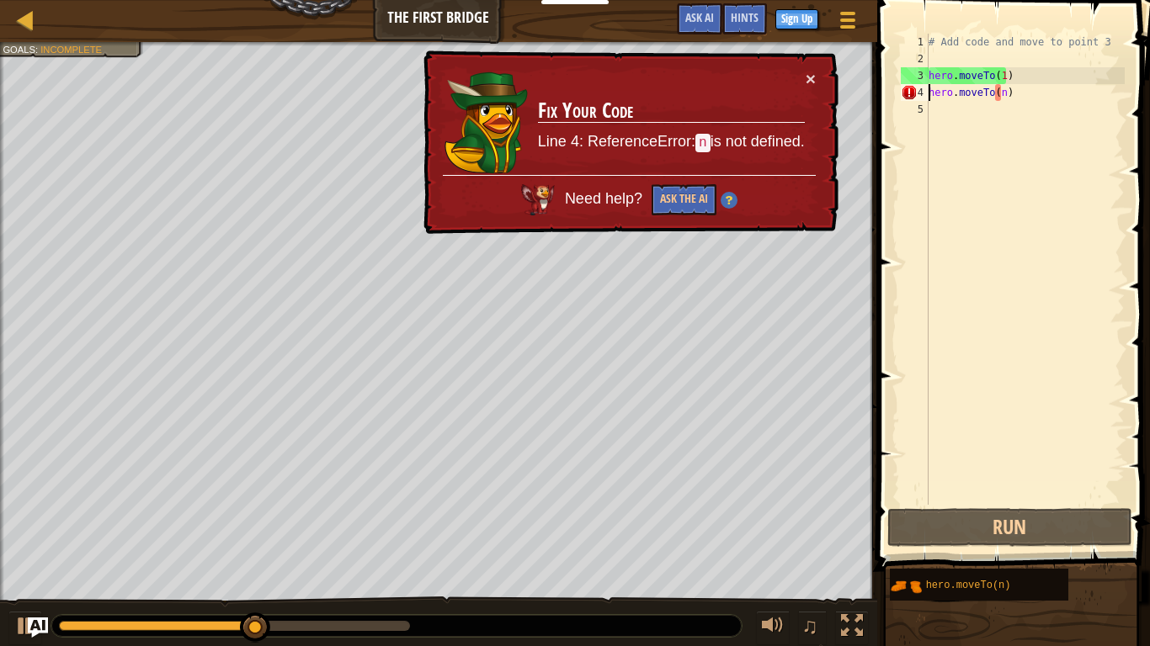 This screenshot has height=646, width=1150. I want to click on span: Need help?, so click(605, 199).